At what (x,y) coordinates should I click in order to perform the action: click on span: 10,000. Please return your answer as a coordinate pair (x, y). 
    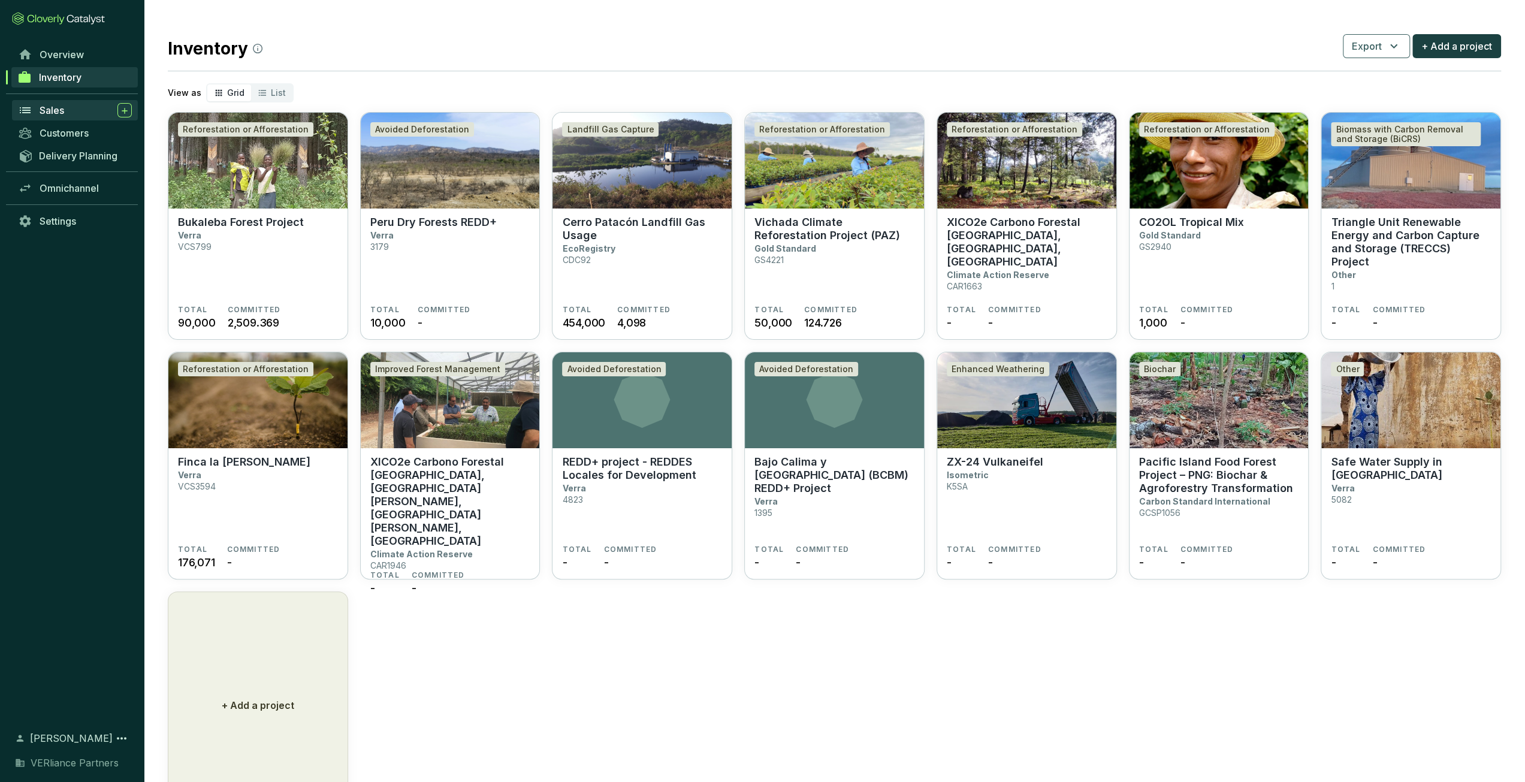
    Looking at the image, I should click on (388, 322).